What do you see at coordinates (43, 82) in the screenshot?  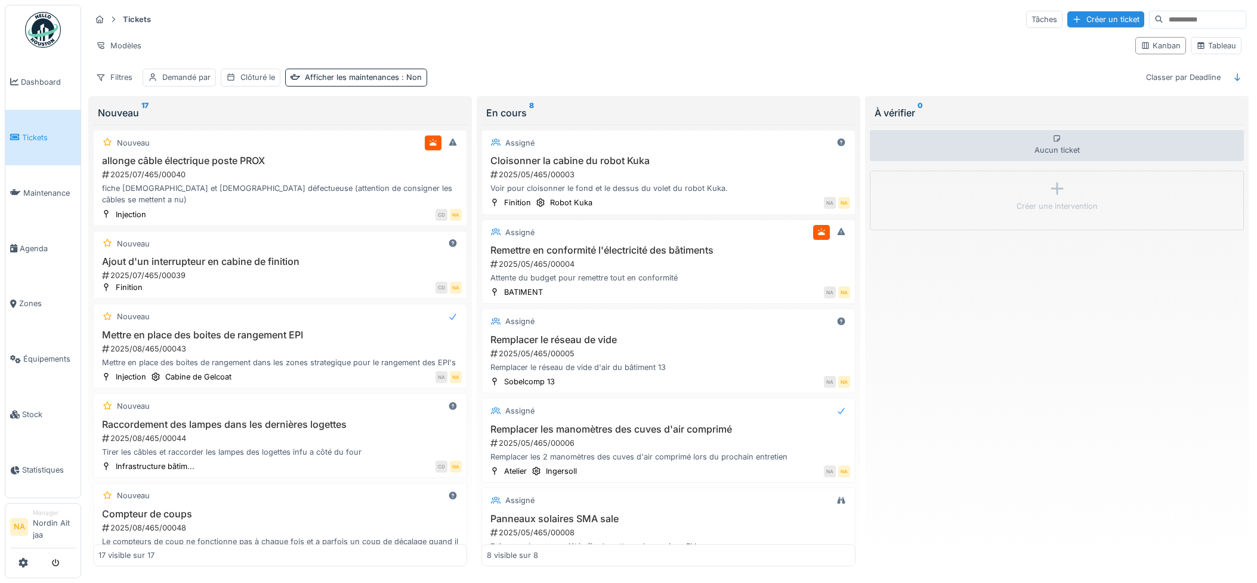 I see `a: Dashboard` at bounding box center [43, 82].